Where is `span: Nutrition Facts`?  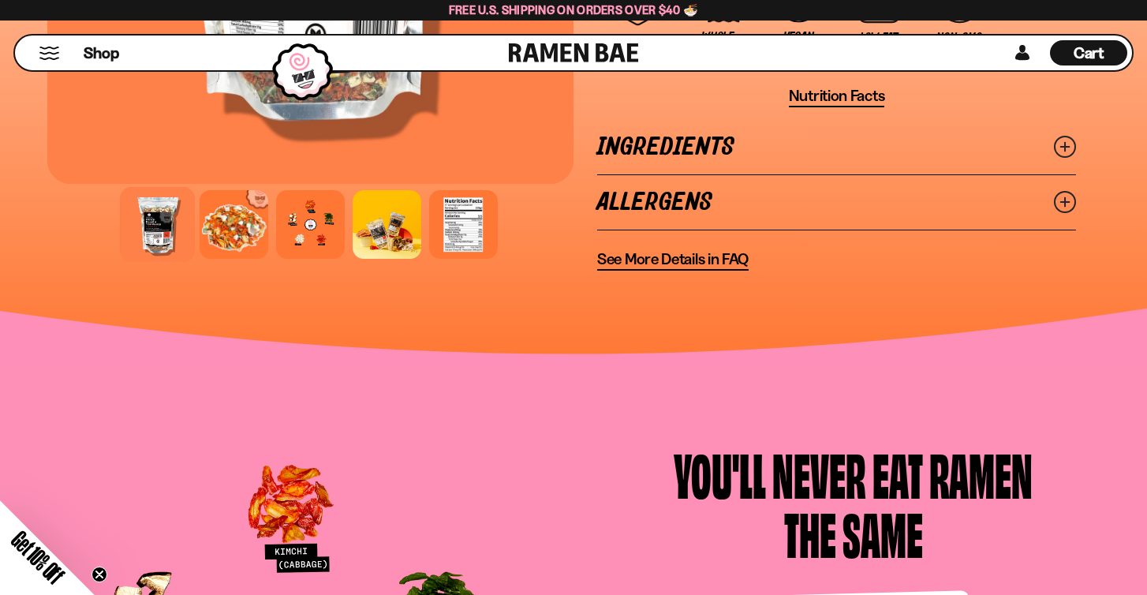
span: Nutrition Facts is located at coordinates (837, 95).